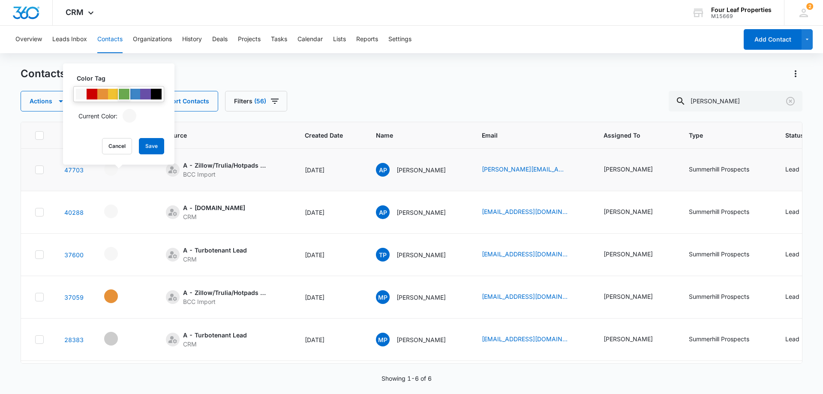 The height and width of the screenshot is (394, 823). I want to click on div: Name - Tessa Phillips - Select to Edit Field, so click(418, 255).